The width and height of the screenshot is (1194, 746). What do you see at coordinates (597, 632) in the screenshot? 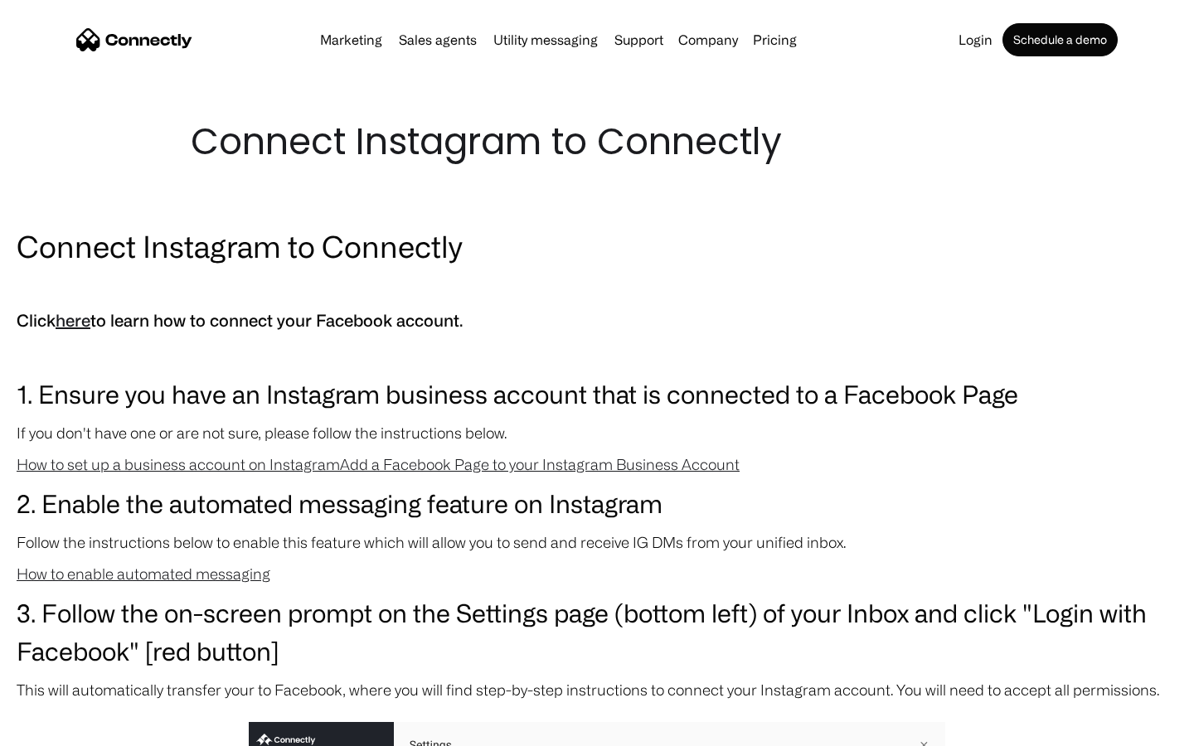
I see `h3: 3. Follow the on-screen prompt on the Settings page (bottom left) of your Inbox and click "Login ...` at bounding box center [597, 632].